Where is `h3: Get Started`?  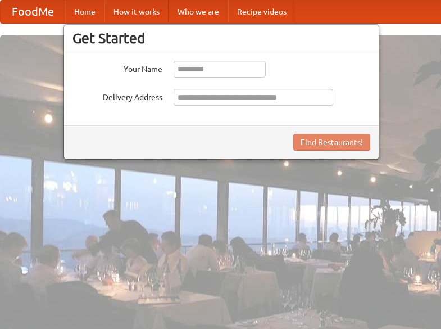 h3: Get Started is located at coordinates (222, 38).